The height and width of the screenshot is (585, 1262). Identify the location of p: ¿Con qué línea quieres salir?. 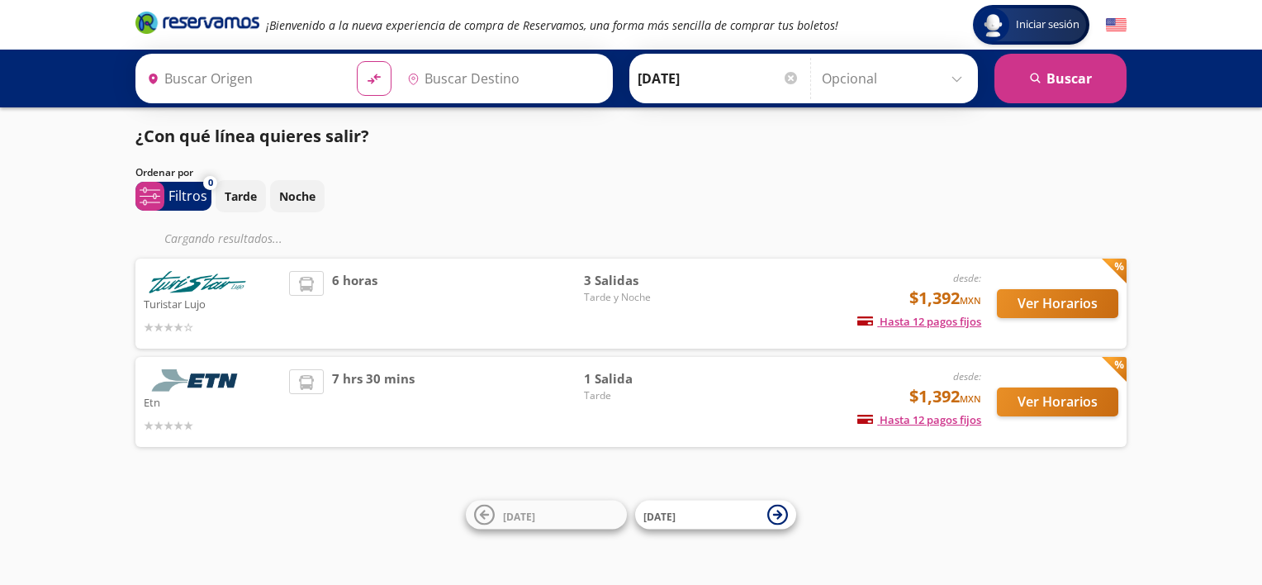
(252, 136).